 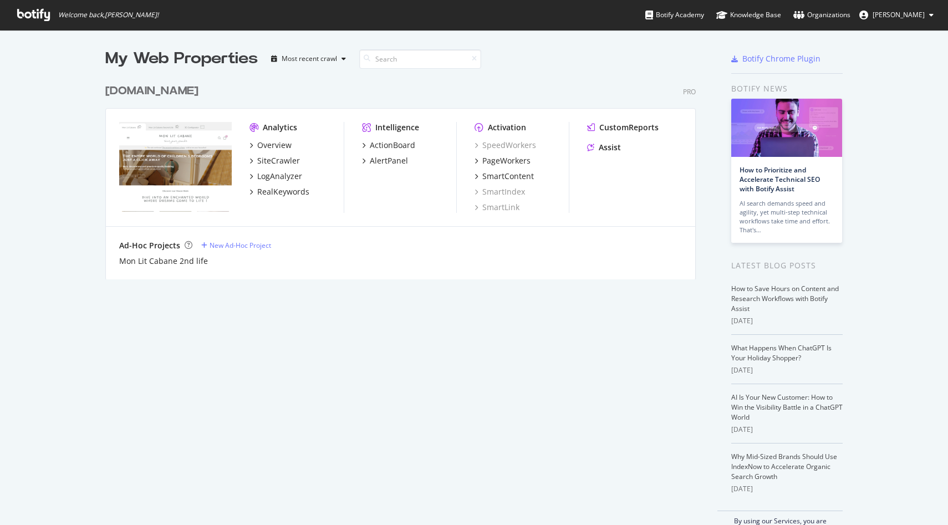 What do you see at coordinates (899, 14) in the screenshot?
I see `span: rémi cerf` at bounding box center [899, 14].